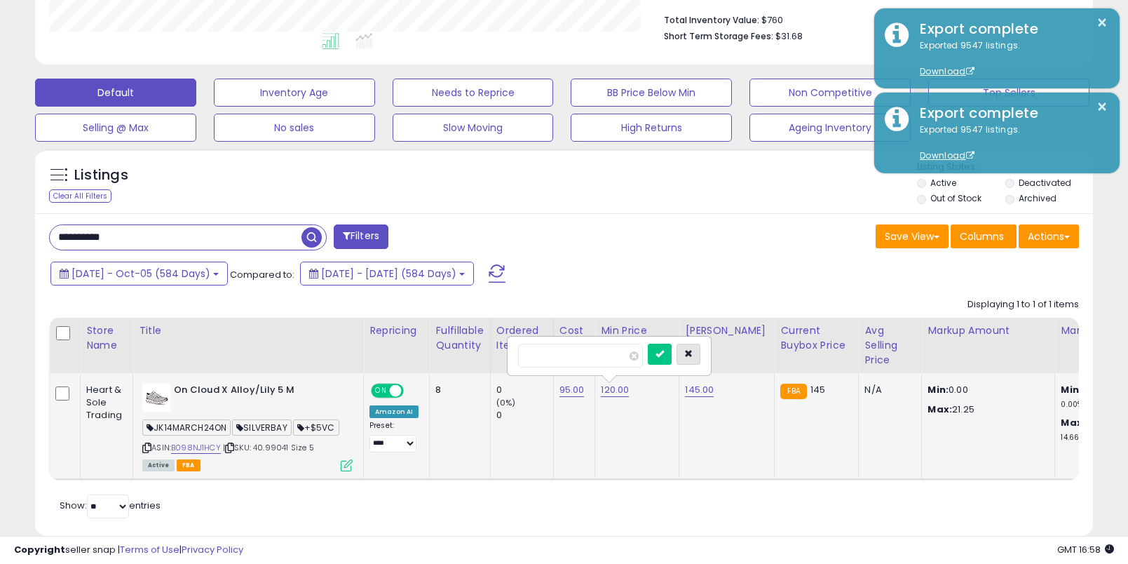 This screenshot has width=1128, height=564. Describe the element at coordinates (39, 549) in the screenshot. I see `strong: Copyright` at that location.